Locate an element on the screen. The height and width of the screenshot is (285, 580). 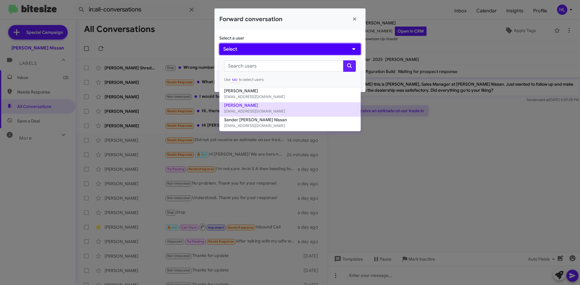
p: Select a user is located at coordinates (290, 38).